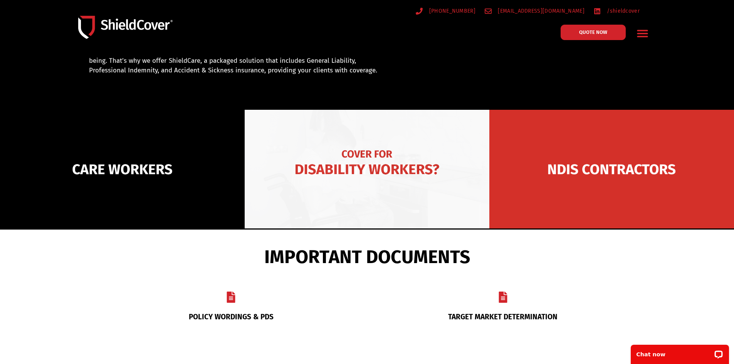 This screenshot has height=364, width=734. What do you see at coordinates (622, 11) in the screenshot?
I see `span: /shieldcover` at bounding box center [622, 11].